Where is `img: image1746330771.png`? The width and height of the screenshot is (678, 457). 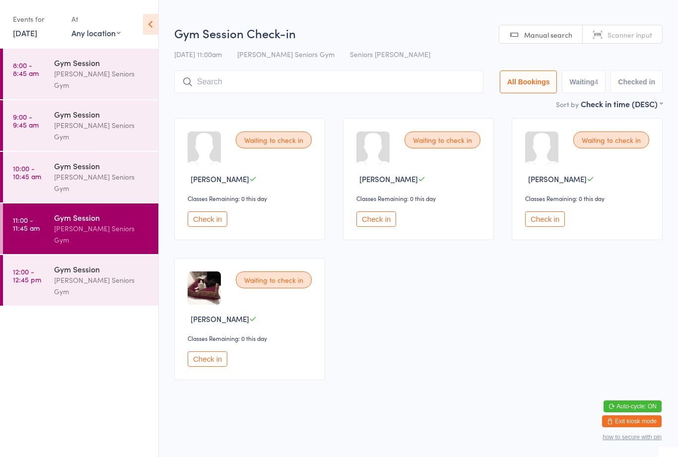
img: image1746330771.png is located at coordinates (204, 288).